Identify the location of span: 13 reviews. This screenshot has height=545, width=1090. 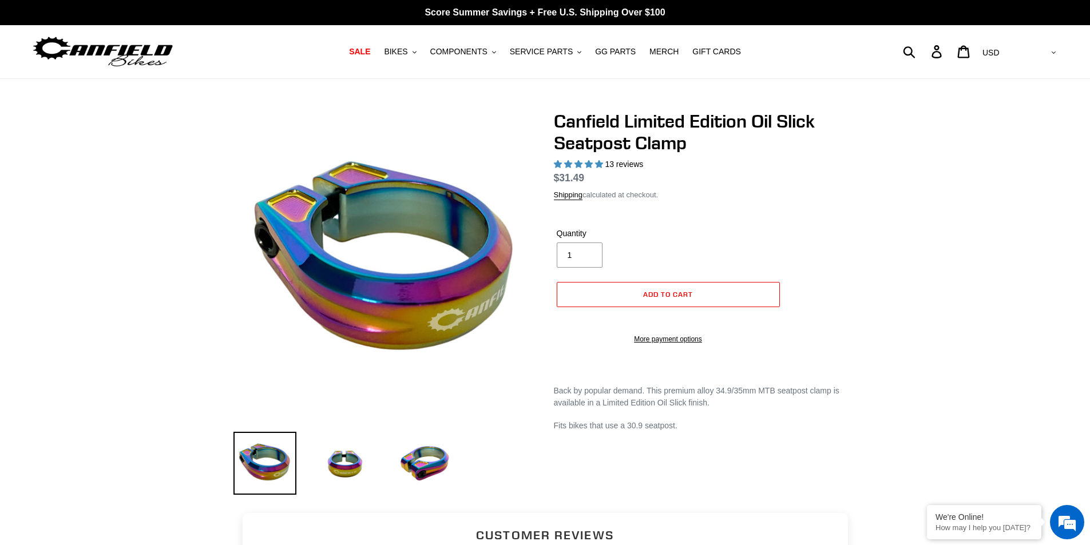
(624, 164).